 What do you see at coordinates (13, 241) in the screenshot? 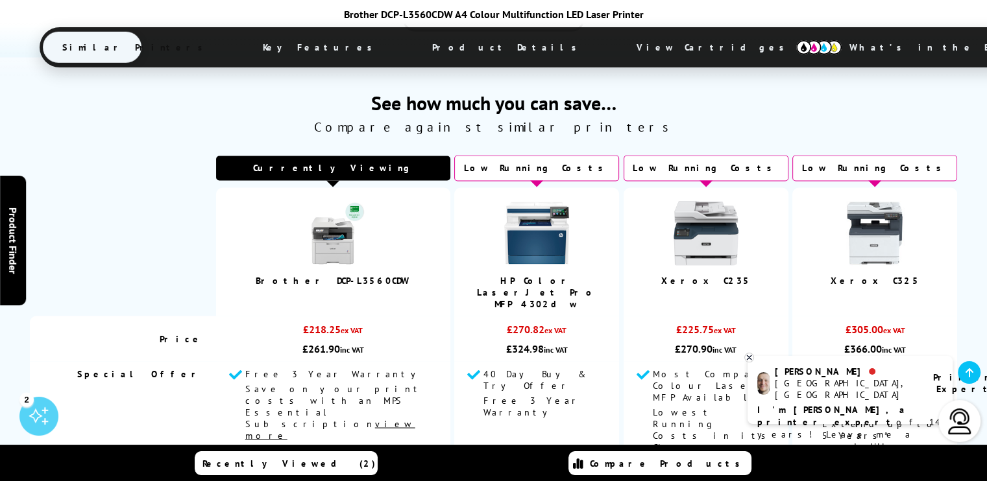
I see `span: Product Finder` at bounding box center [13, 241].